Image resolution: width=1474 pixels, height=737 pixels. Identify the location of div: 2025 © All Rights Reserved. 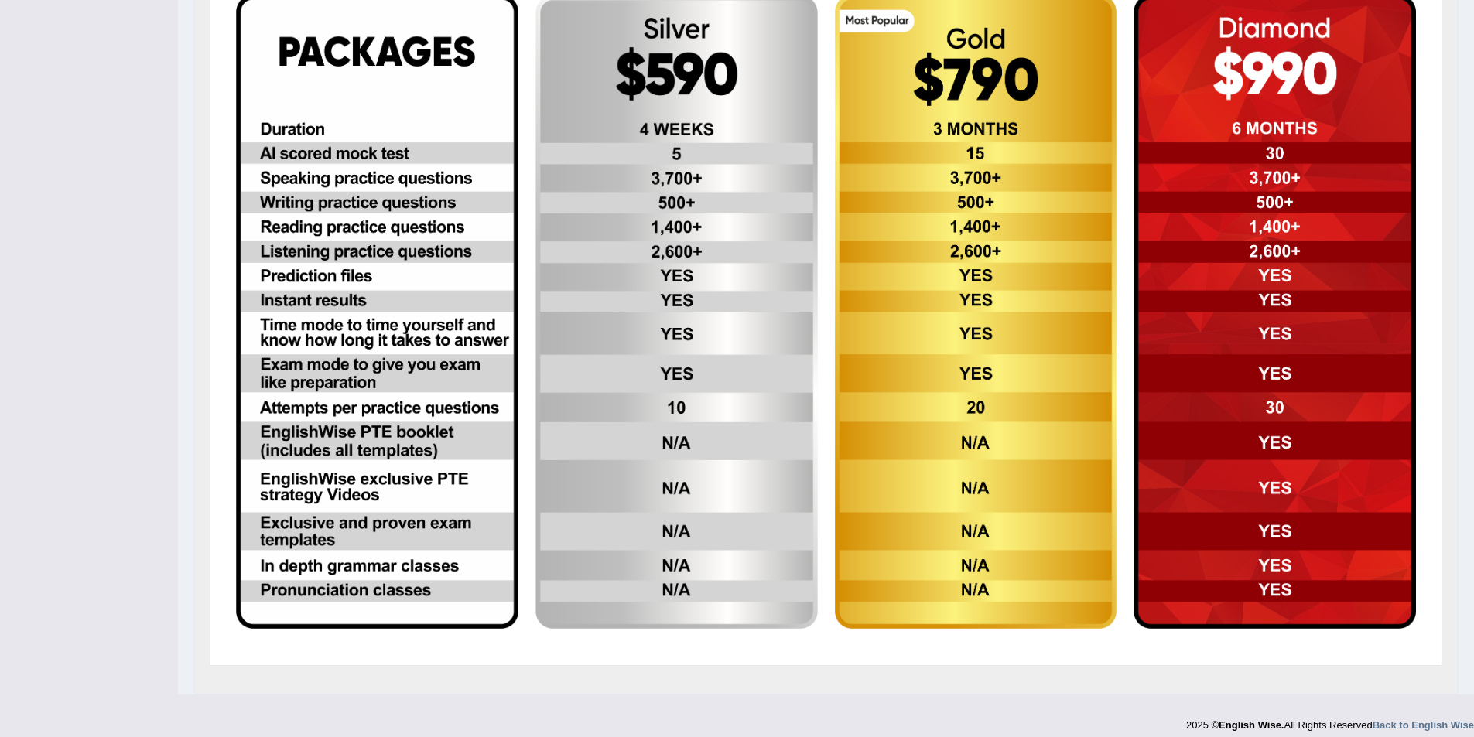
(1330, 721).